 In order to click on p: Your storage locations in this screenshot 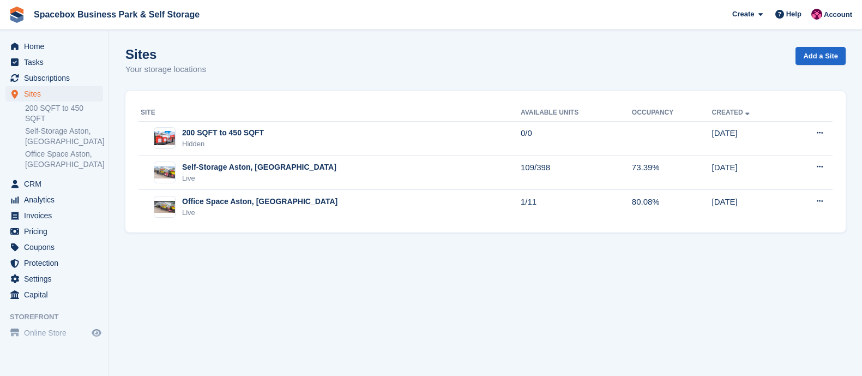, I will do `click(166, 69)`.